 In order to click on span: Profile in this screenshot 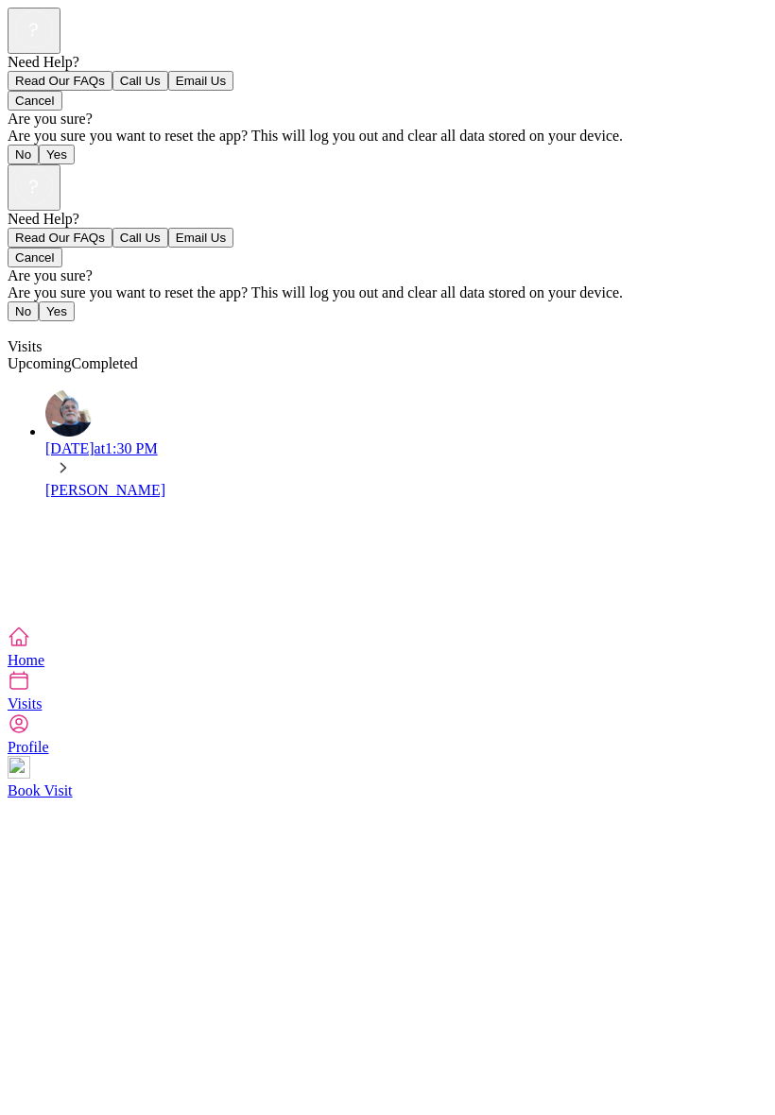, I will do `click(28, 747)`.